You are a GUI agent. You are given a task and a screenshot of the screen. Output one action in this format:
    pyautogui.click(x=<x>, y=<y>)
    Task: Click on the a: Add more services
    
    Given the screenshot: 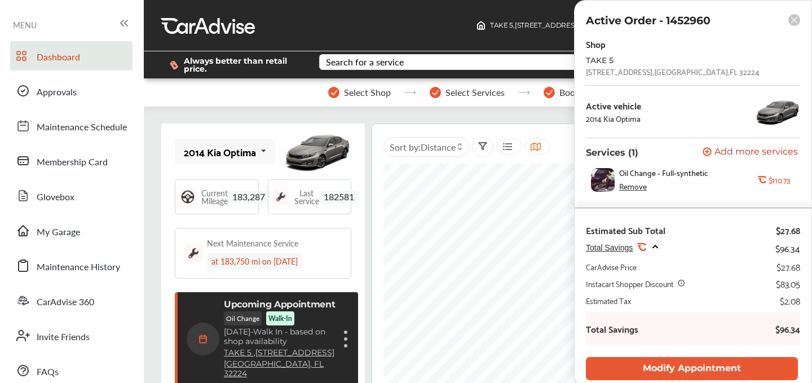 What is the action you would take?
    pyautogui.click(x=751, y=152)
    